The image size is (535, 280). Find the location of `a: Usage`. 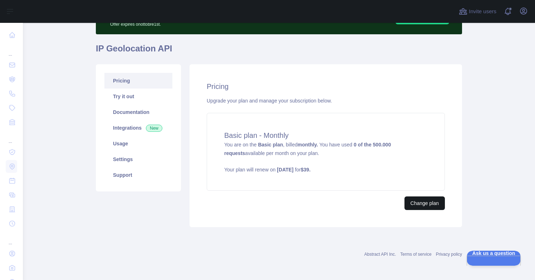

a: Usage is located at coordinates (138, 144).